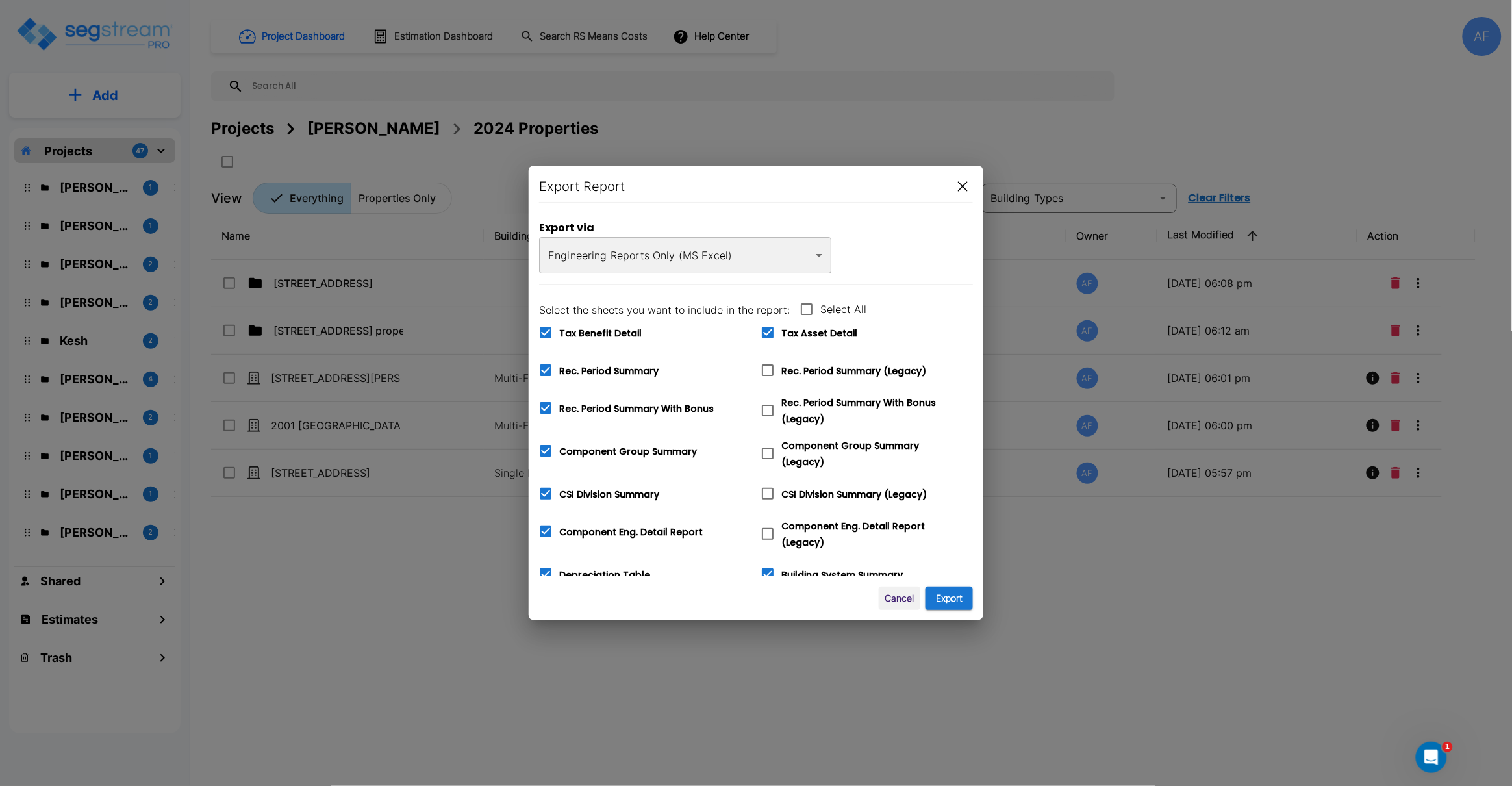 This screenshot has width=1512, height=786. Describe the element at coordinates (636, 409) in the screenshot. I see `span: Rec. Period Summary With Bonus` at that location.